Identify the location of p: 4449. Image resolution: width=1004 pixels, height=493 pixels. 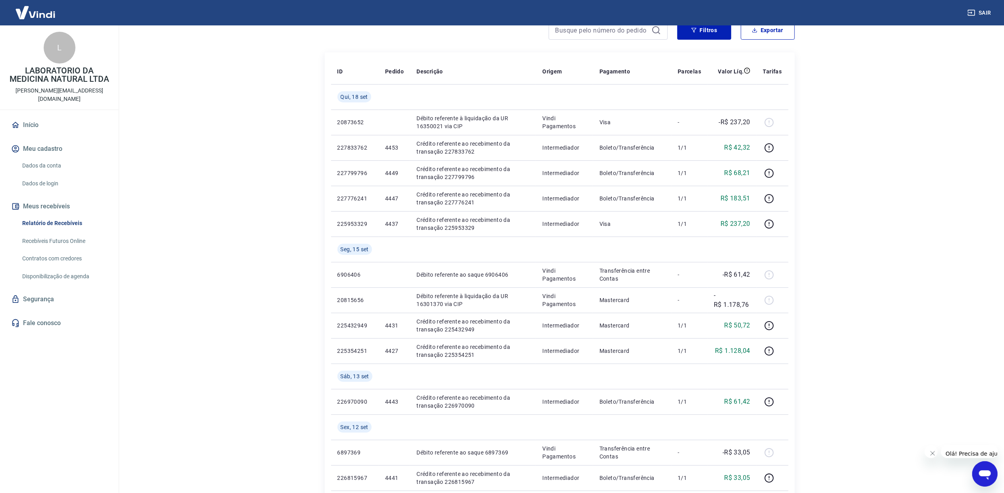
(394, 173).